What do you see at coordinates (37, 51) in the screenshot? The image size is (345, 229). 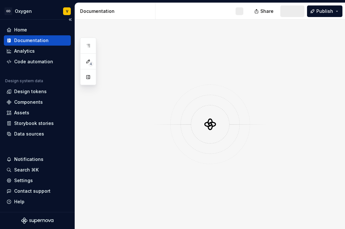 I see `a: Analytics` at bounding box center [37, 51].